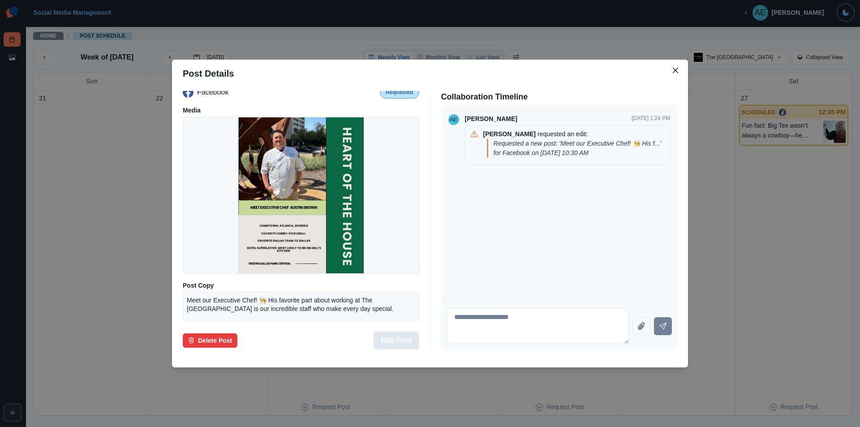 The height and width of the screenshot is (427, 860). Describe the element at coordinates (396, 340) in the screenshot. I see `button: Edit Post` at that location.